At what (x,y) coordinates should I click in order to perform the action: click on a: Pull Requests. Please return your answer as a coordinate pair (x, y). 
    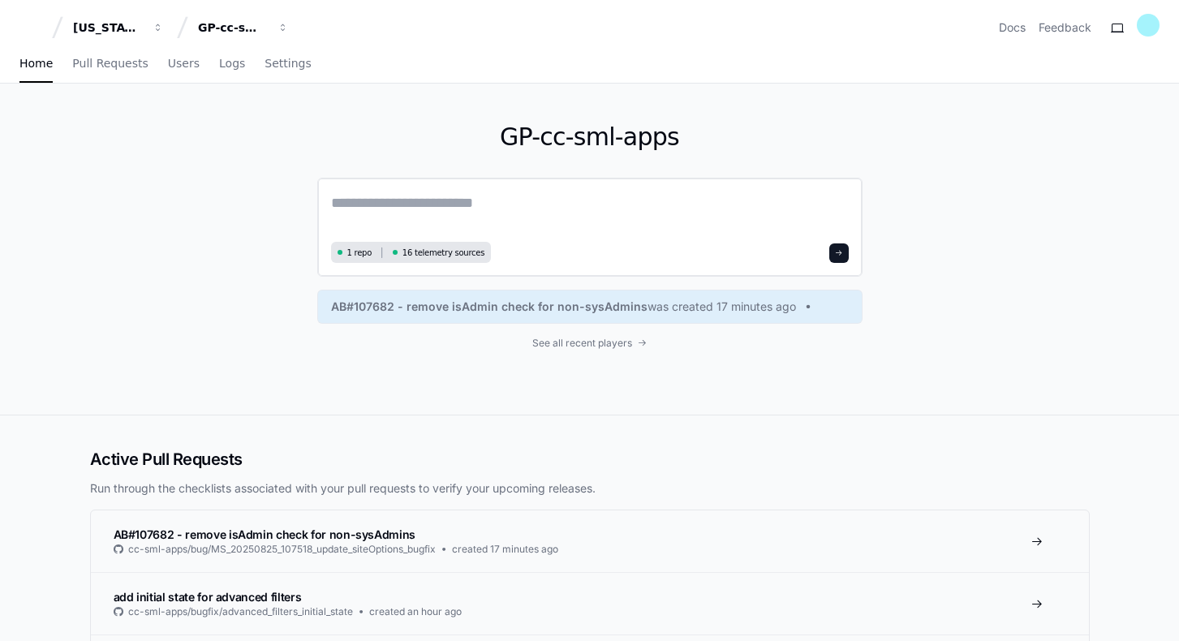
    Looking at the image, I should click on (110, 64).